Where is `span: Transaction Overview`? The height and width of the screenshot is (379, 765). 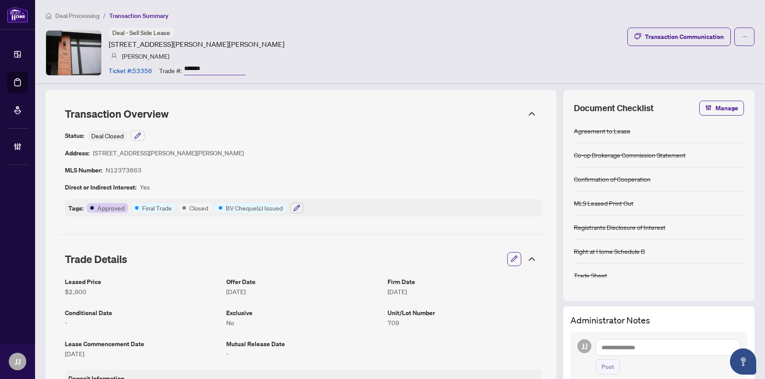
span: Transaction Overview is located at coordinates (117, 114).